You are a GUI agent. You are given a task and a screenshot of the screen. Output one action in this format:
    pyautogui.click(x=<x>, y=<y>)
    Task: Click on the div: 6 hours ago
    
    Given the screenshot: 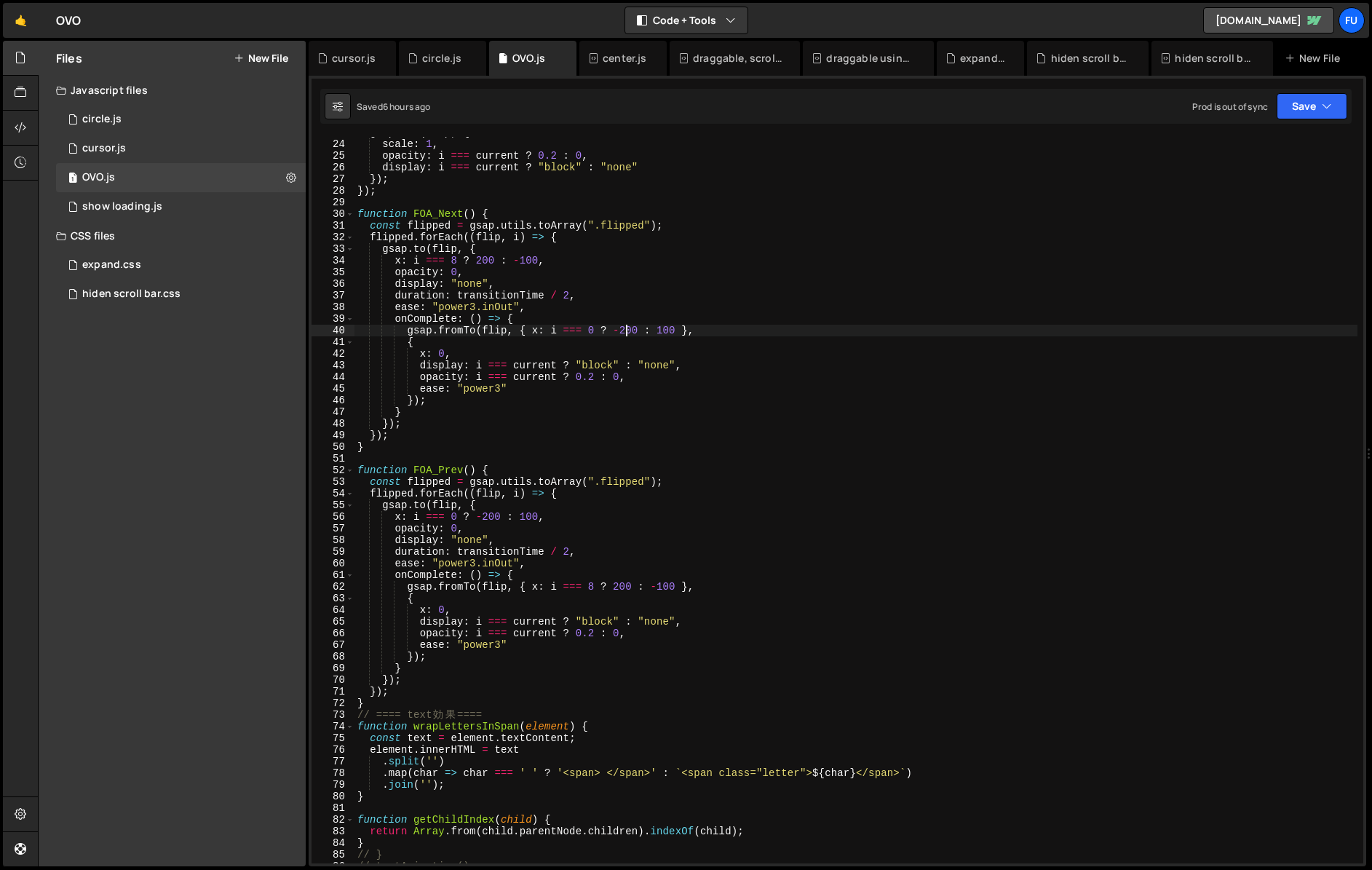 What is the action you would take?
    pyautogui.click(x=407, y=106)
    